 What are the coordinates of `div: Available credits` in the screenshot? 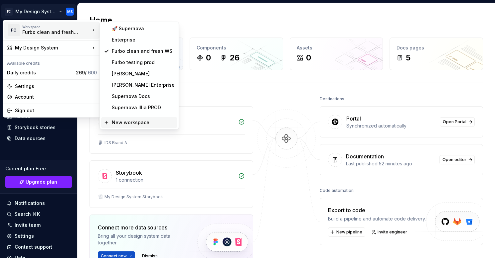 It's located at (52, 62).